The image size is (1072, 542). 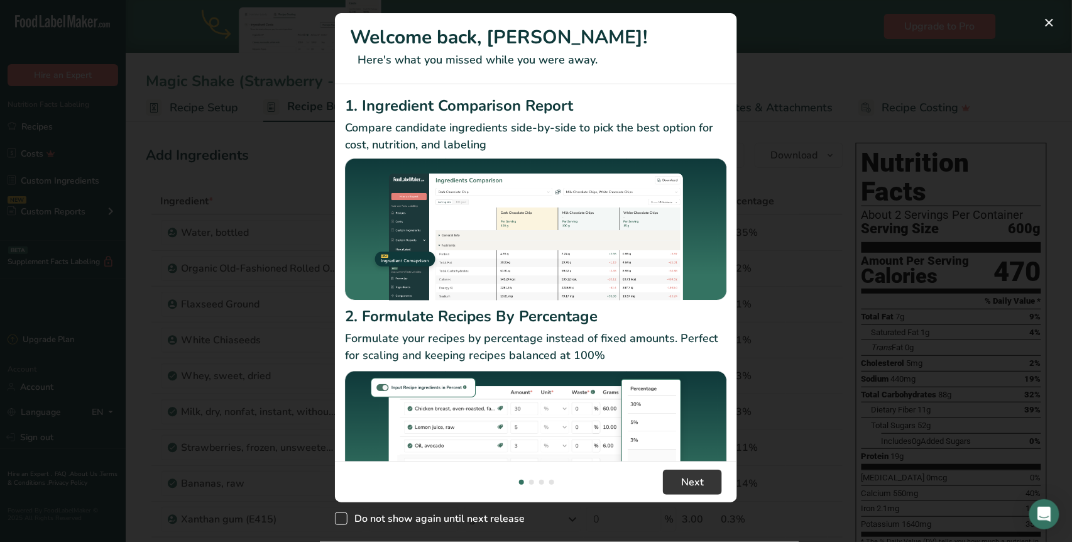 I want to click on p: Here's what you missed while you were away., so click(x=536, y=60).